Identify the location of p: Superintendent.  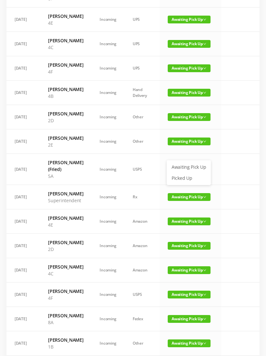
(66, 200).